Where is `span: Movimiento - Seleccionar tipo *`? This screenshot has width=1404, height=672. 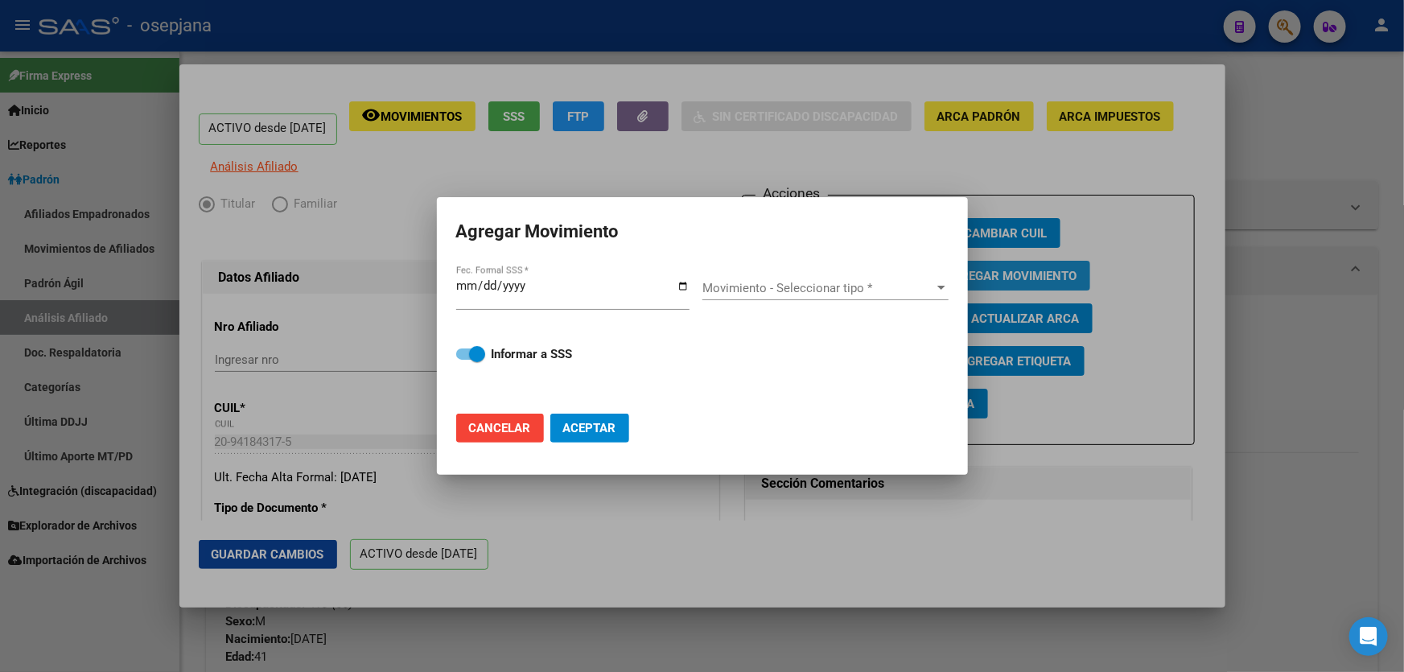 span: Movimiento - Seleccionar tipo * is located at coordinates (818, 288).